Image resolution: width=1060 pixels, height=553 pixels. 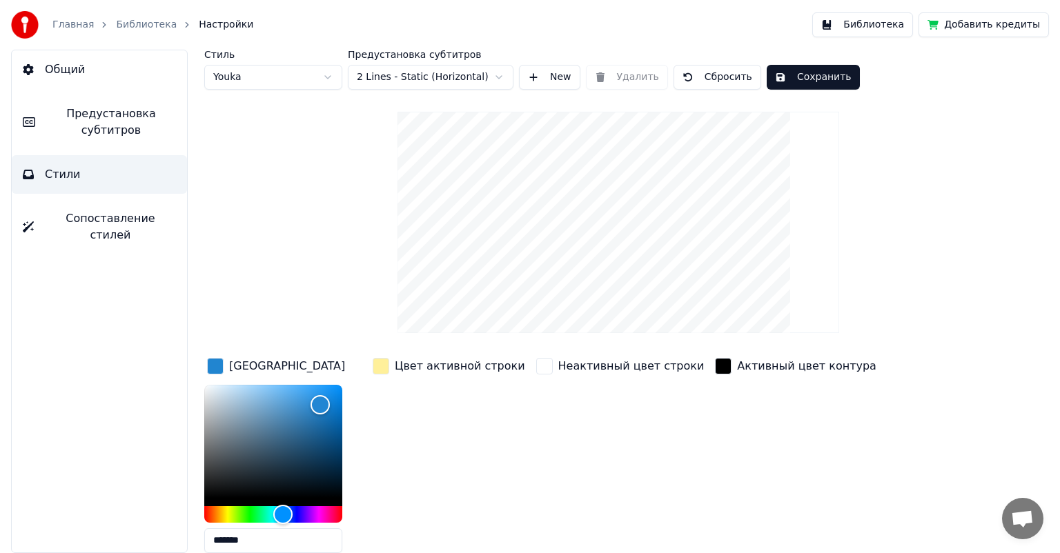 I want to click on button: Сопоставление стилей, so click(x=99, y=227).